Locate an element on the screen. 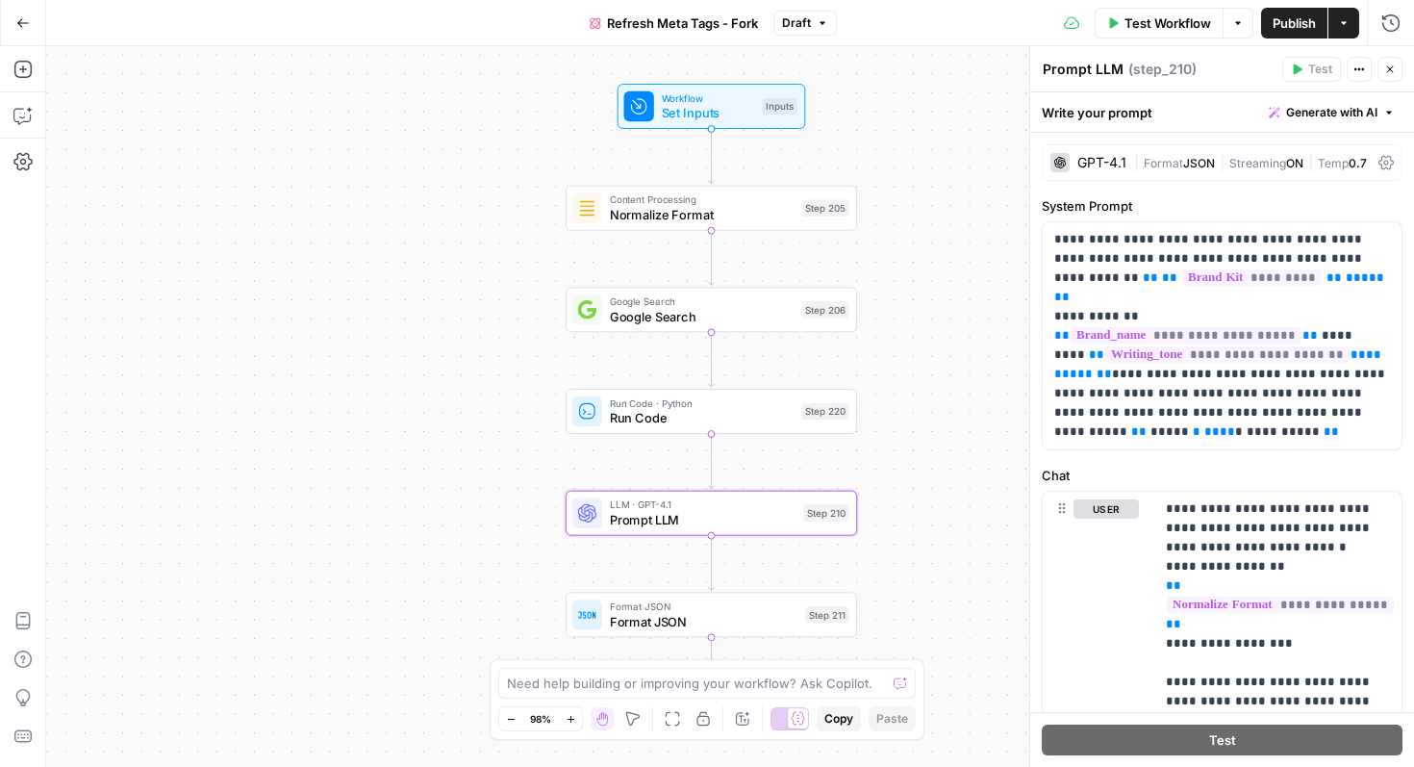 The image size is (1414, 767). button: Copy is located at coordinates (839, 719).